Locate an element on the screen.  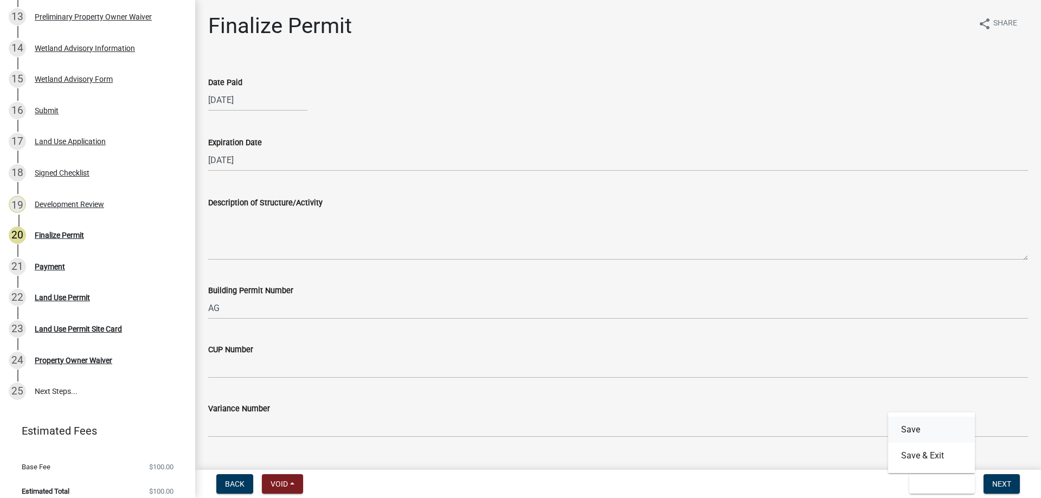
h1: Finalize Permit is located at coordinates (280, 26).